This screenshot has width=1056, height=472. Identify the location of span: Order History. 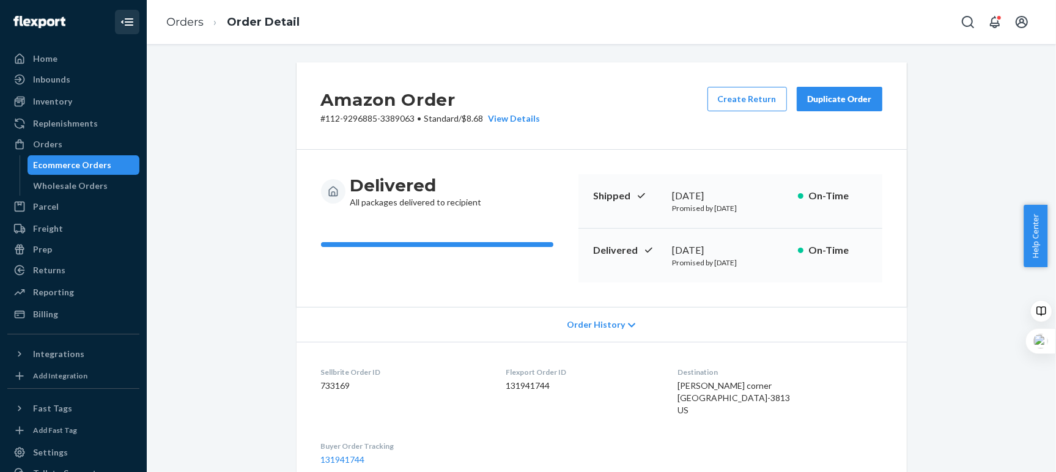
(596, 325).